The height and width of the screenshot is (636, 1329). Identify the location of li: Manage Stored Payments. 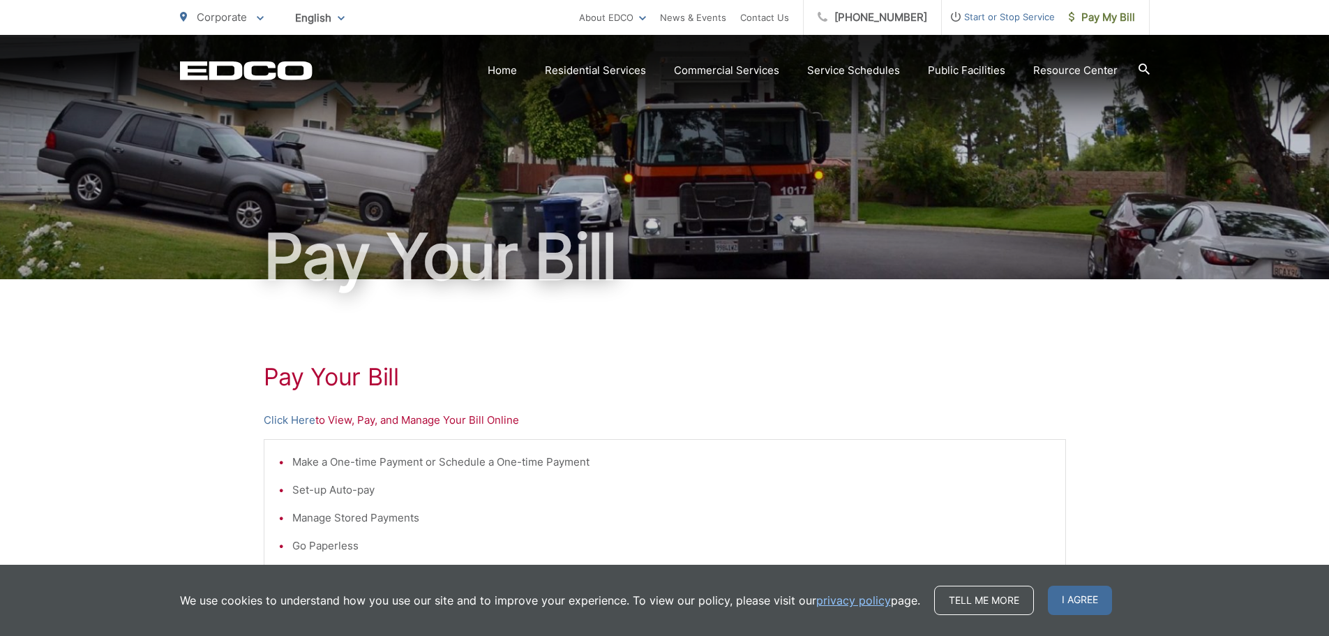
(672, 518).